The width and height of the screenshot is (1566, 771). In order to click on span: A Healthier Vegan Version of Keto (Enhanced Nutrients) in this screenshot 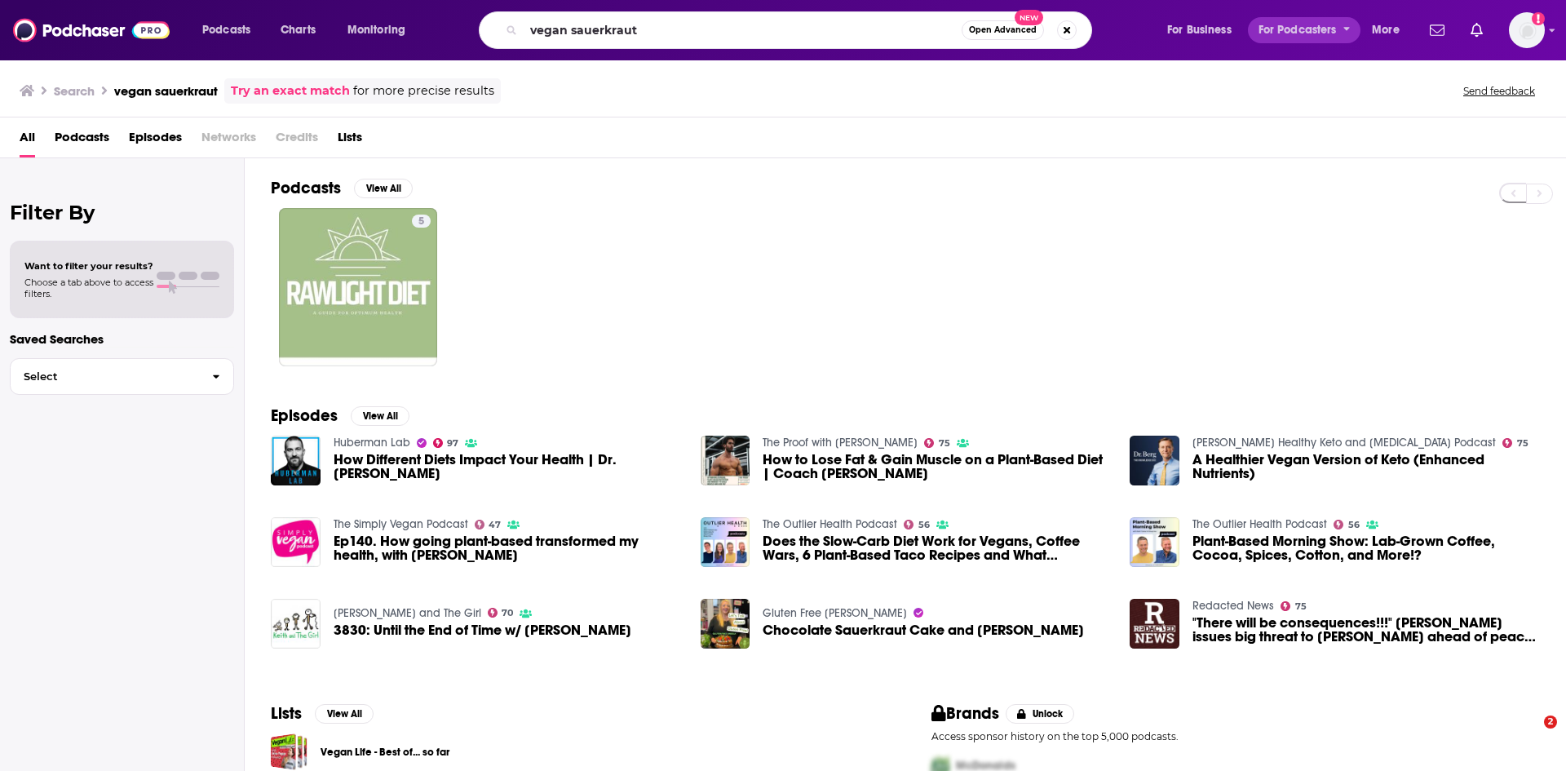, I will do `click(1366, 467)`.